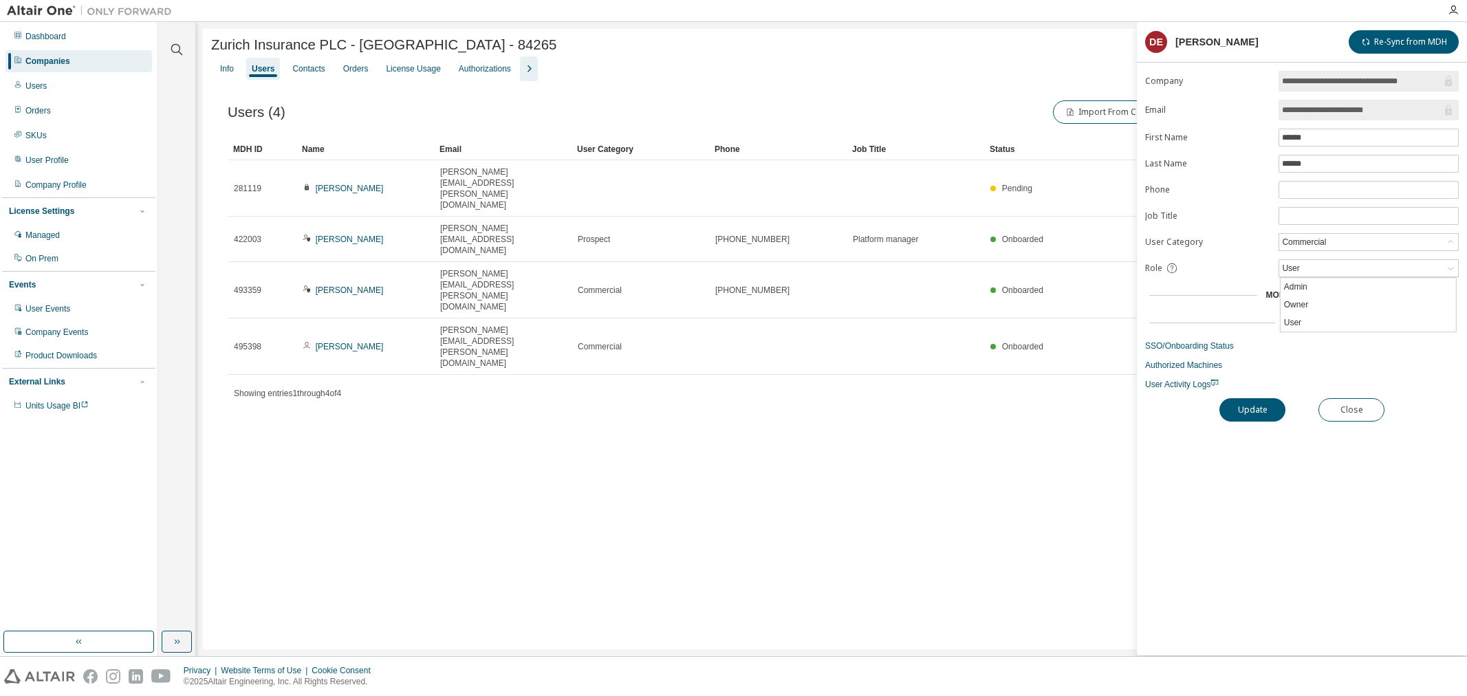 The height and width of the screenshot is (696, 1467). What do you see at coordinates (248, 347) in the screenshot?
I see `span: 495398` at bounding box center [248, 347].